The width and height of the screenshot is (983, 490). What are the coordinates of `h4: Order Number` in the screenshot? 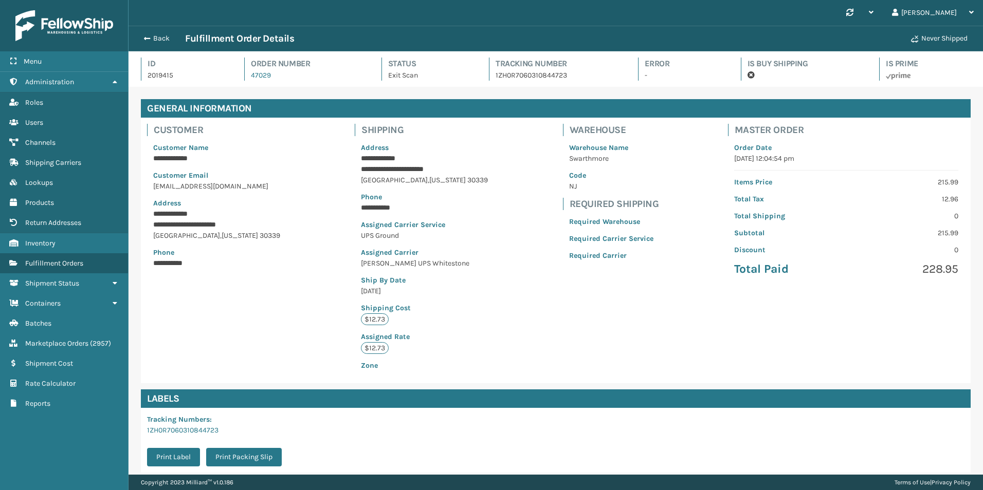 It's located at (306, 64).